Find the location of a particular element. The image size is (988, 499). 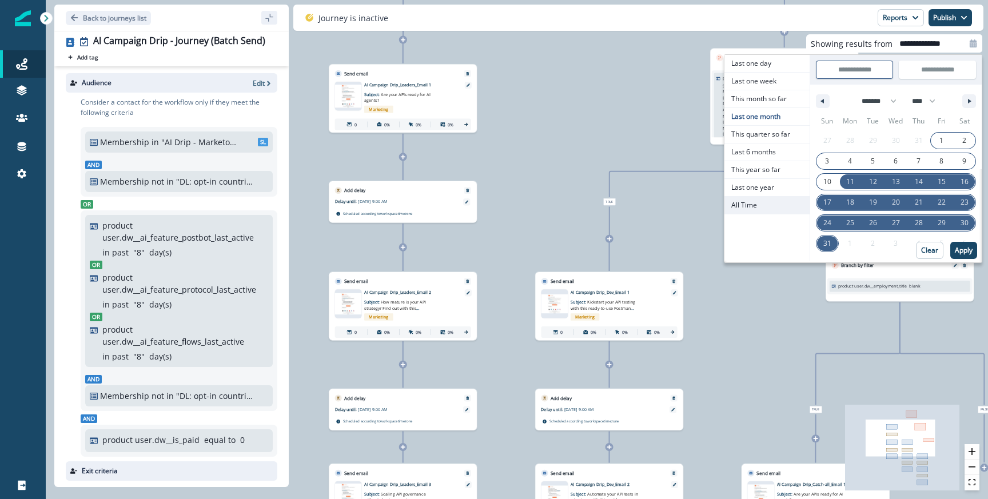

span: Tue is located at coordinates (873, 121).